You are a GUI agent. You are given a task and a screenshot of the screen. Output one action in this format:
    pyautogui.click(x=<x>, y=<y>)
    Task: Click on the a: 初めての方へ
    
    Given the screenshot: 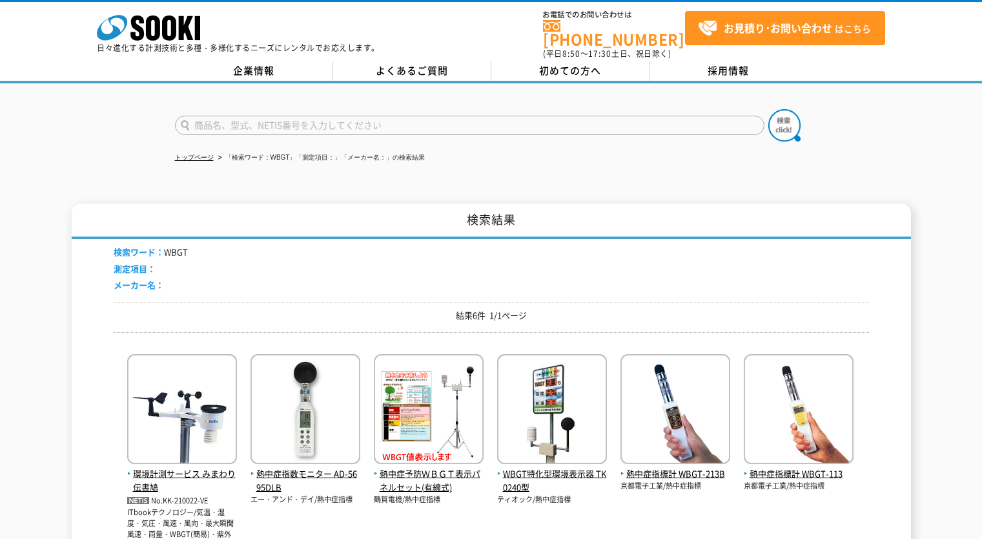 What is the action you would take?
    pyautogui.click(x=570, y=71)
    